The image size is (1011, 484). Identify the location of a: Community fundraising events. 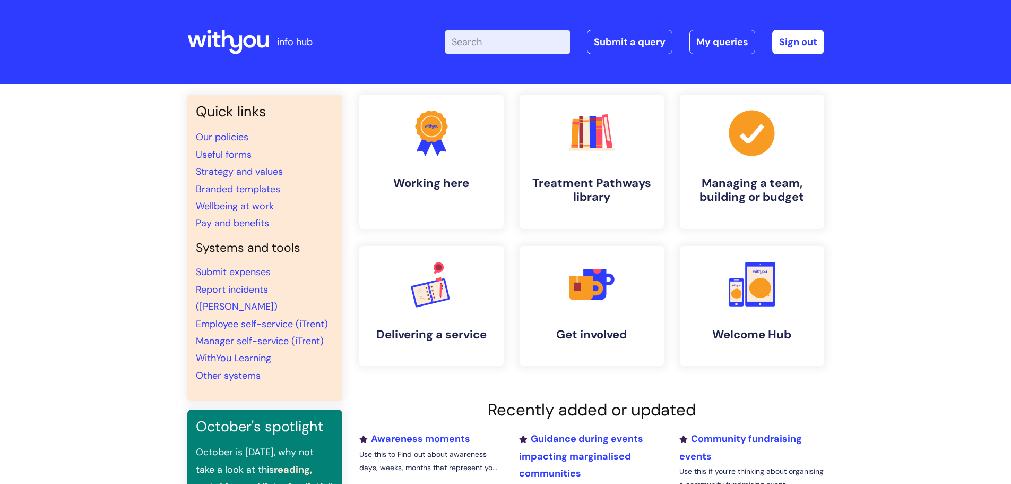
(741, 447).